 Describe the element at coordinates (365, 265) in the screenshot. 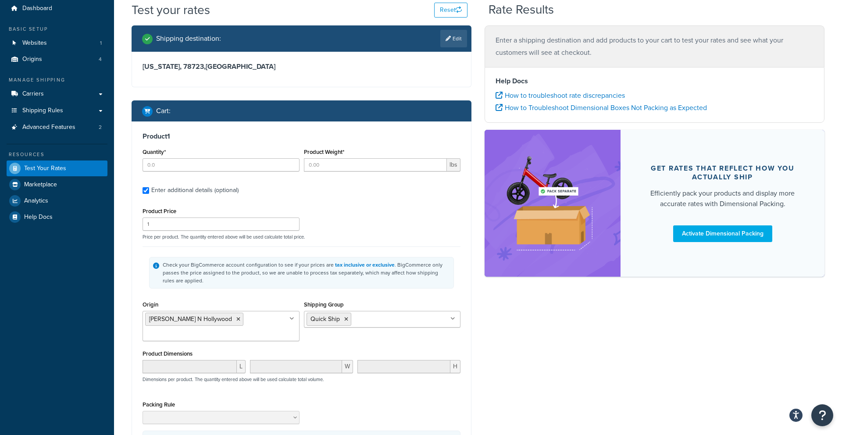

I see `a: tax inclusive or exclusive` at that location.